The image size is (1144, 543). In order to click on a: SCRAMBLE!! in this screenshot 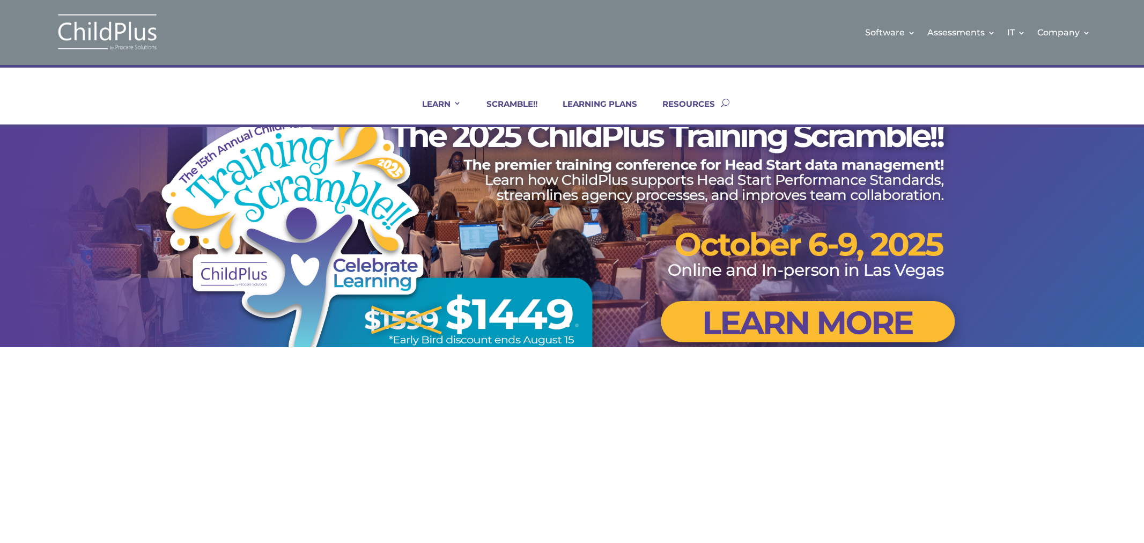, I will do `click(505, 112)`.